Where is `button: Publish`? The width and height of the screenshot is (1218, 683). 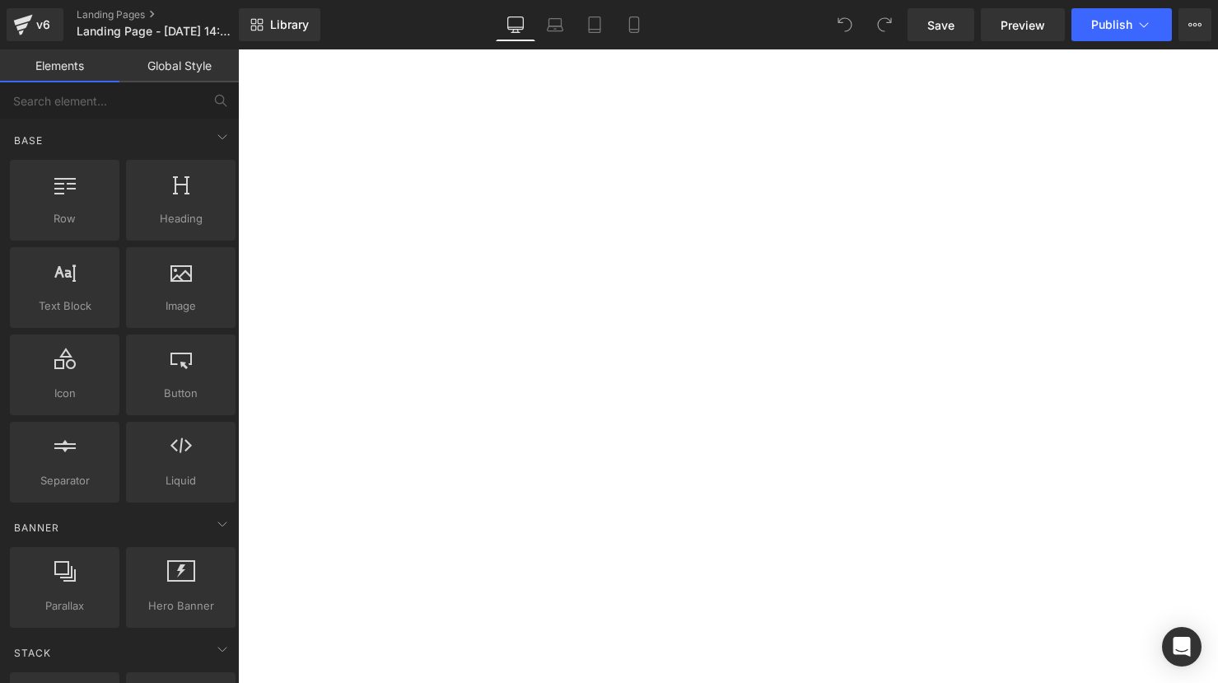 button: Publish is located at coordinates (1121, 25).